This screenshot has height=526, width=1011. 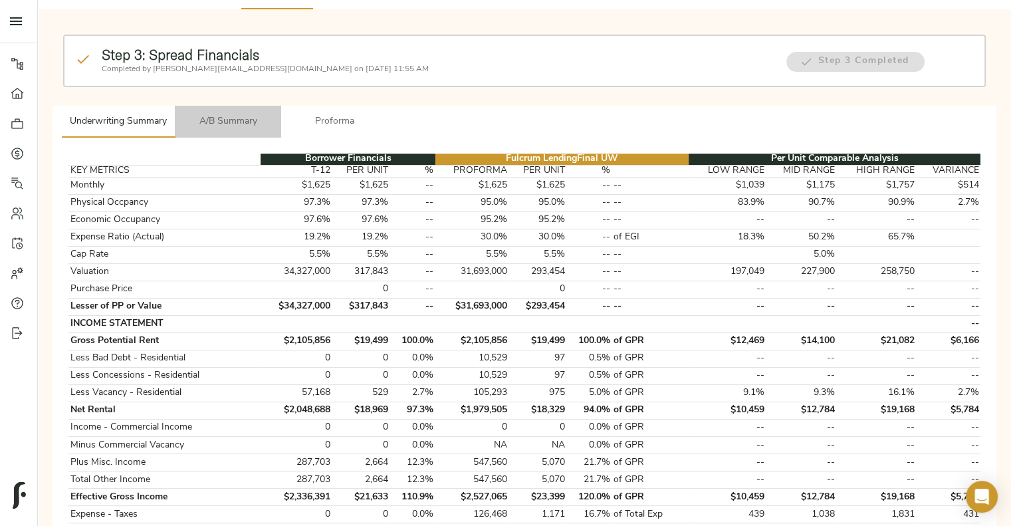 I want to click on td: $293,454, so click(x=537, y=306).